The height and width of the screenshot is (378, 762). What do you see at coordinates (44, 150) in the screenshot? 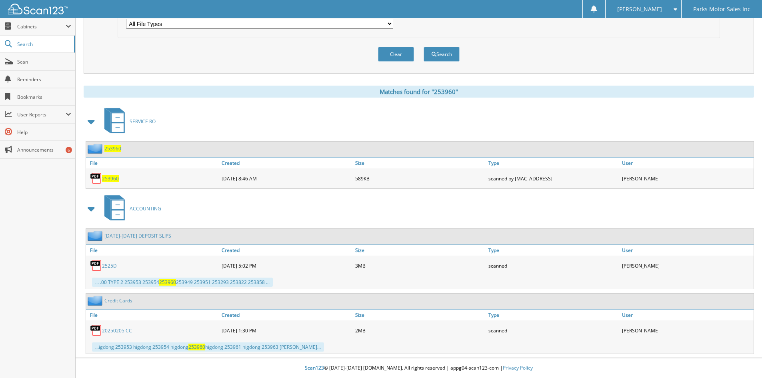
I see `span: Announcements` at bounding box center [44, 150].